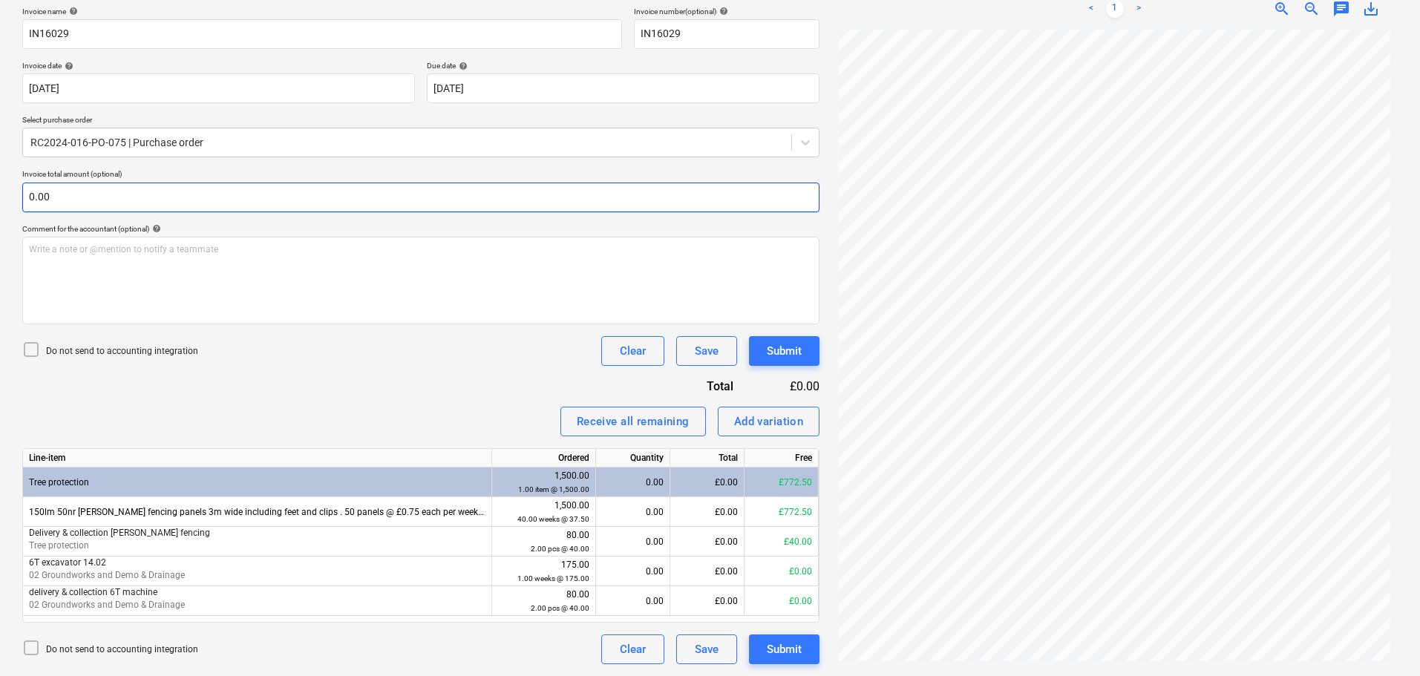  What do you see at coordinates (543, 572) in the screenshot?
I see `div: 175.00` at bounding box center [543, 572].